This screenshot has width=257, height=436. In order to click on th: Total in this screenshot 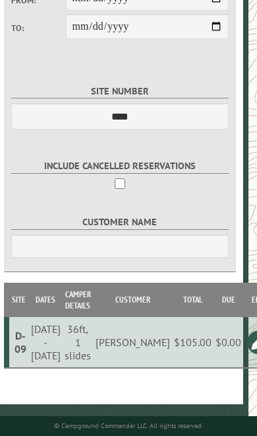, I will do `click(193, 300)`.